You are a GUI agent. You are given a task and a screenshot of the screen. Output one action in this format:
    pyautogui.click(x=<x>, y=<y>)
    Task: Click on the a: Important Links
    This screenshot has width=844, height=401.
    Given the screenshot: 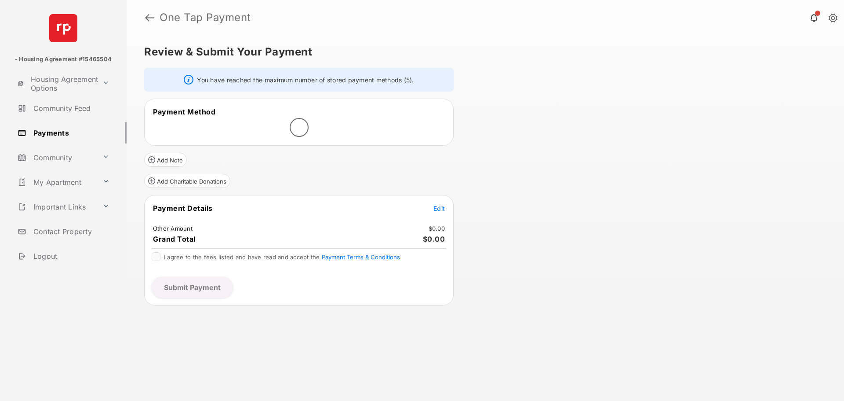 What is the action you would take?
    pyautogui.click(x=56, y=207)
    